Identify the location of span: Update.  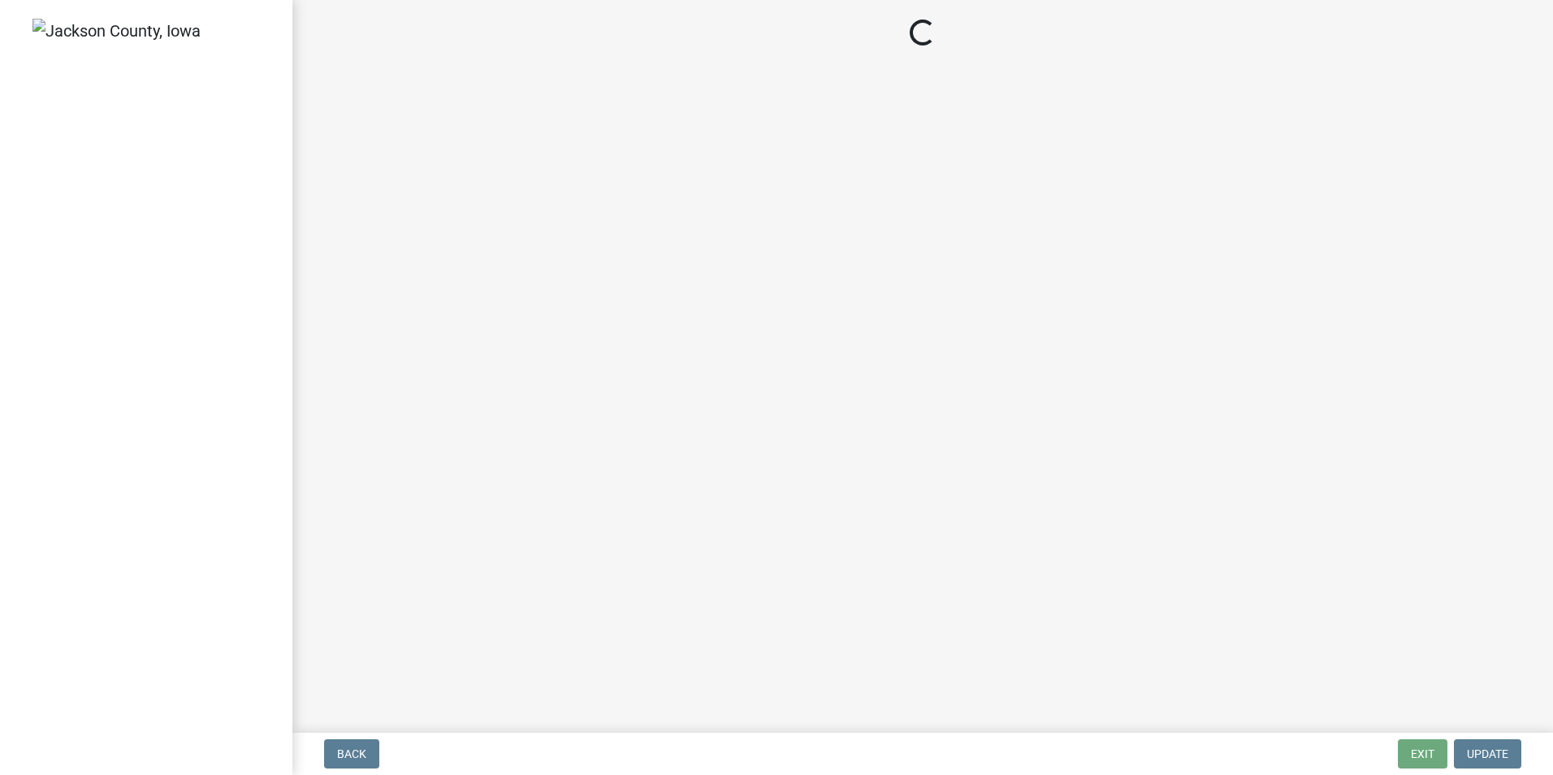
(1487, 754).